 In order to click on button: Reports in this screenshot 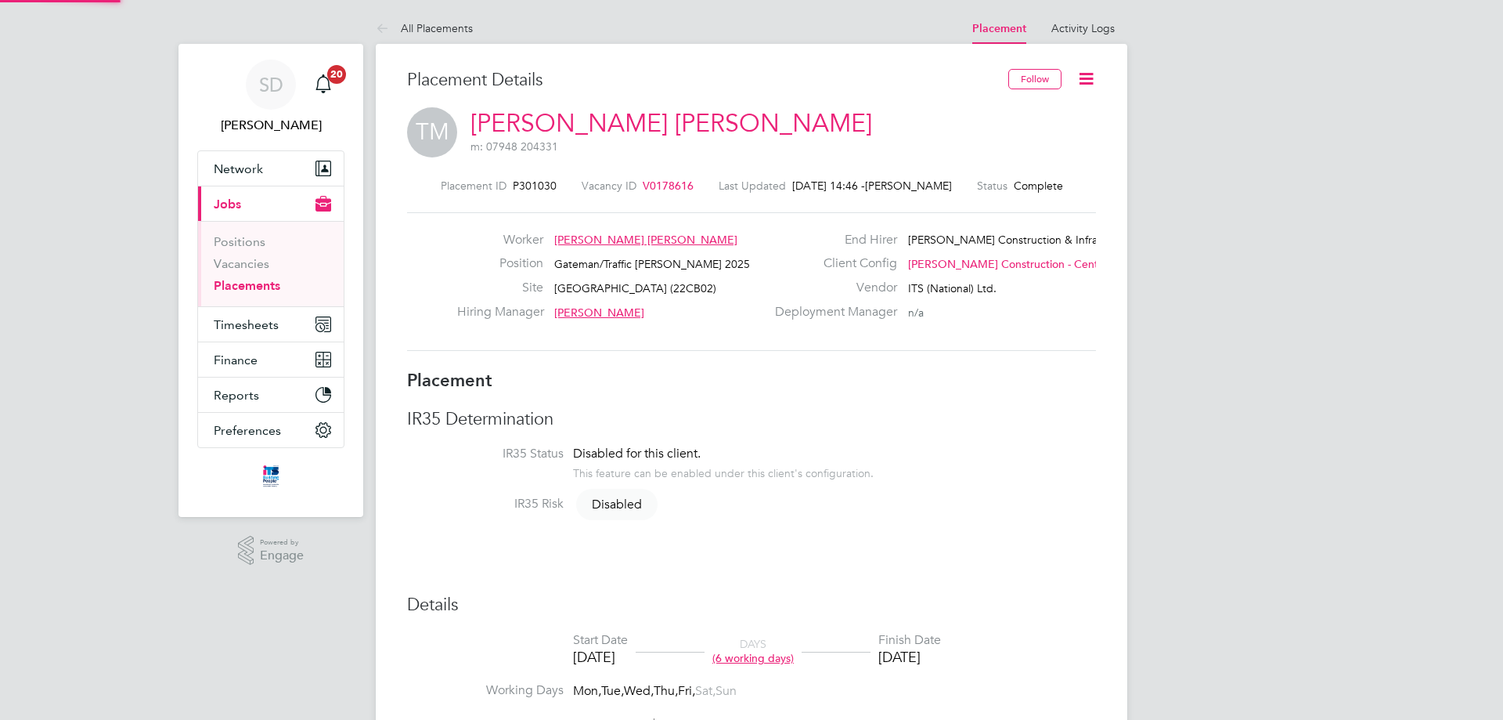, I will do `click(271, 395)`.